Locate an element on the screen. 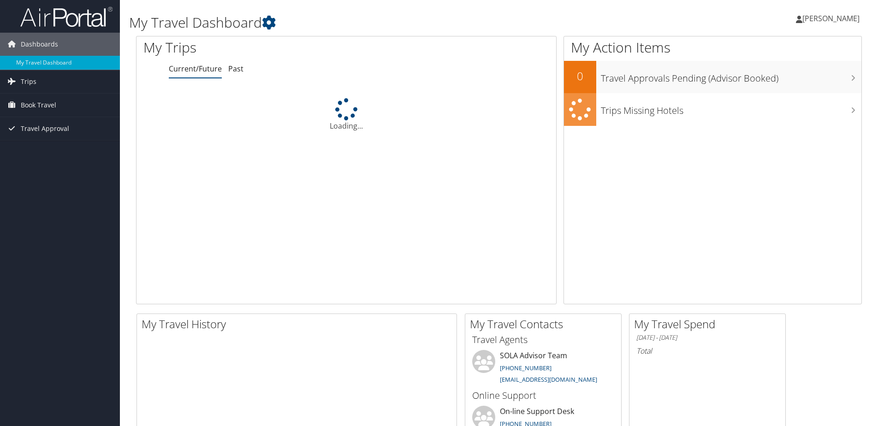 The image size is (878, 426). h3: Online Support is located at coordinates (544, 396).